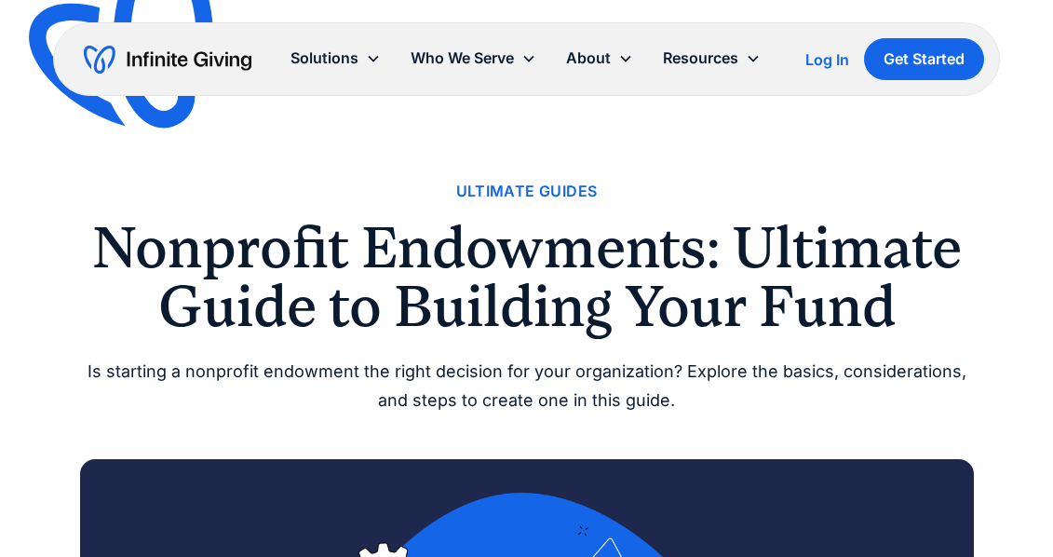 The height and width of the screenshot is (557, 1053). Describe the element at coordinates (527, 385) in the screenshot. I see `div: Is starting a nonprofit endowment the right decision for your organization? Explore the basics, c...` at that location.